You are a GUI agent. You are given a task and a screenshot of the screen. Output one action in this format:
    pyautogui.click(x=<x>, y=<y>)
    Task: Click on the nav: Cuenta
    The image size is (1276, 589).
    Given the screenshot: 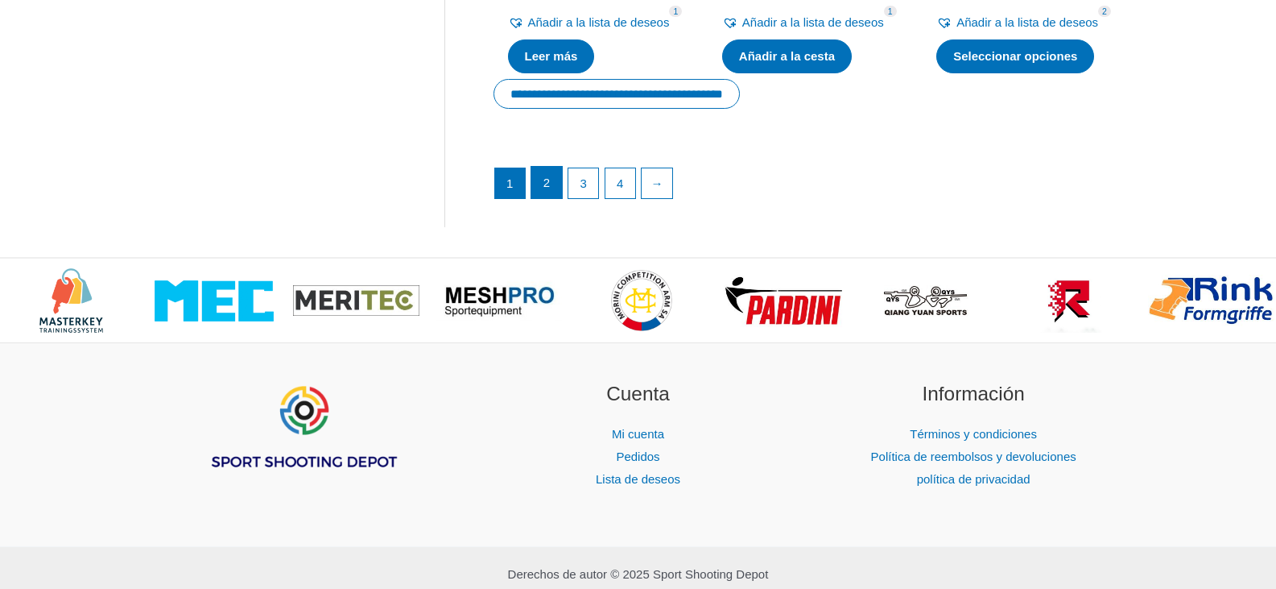 What is the action you would take?
    pyautogui.click(x=638, y=456)
    